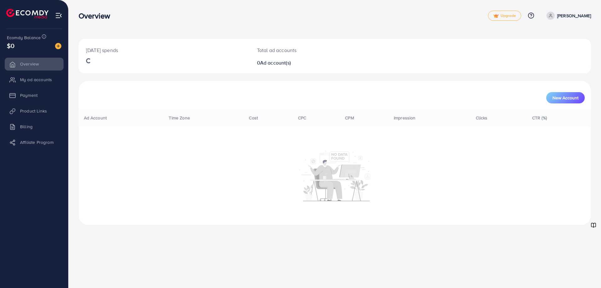 This screenshot has width=601, height=288. I want to click on h2: 0, so click(314, 63).